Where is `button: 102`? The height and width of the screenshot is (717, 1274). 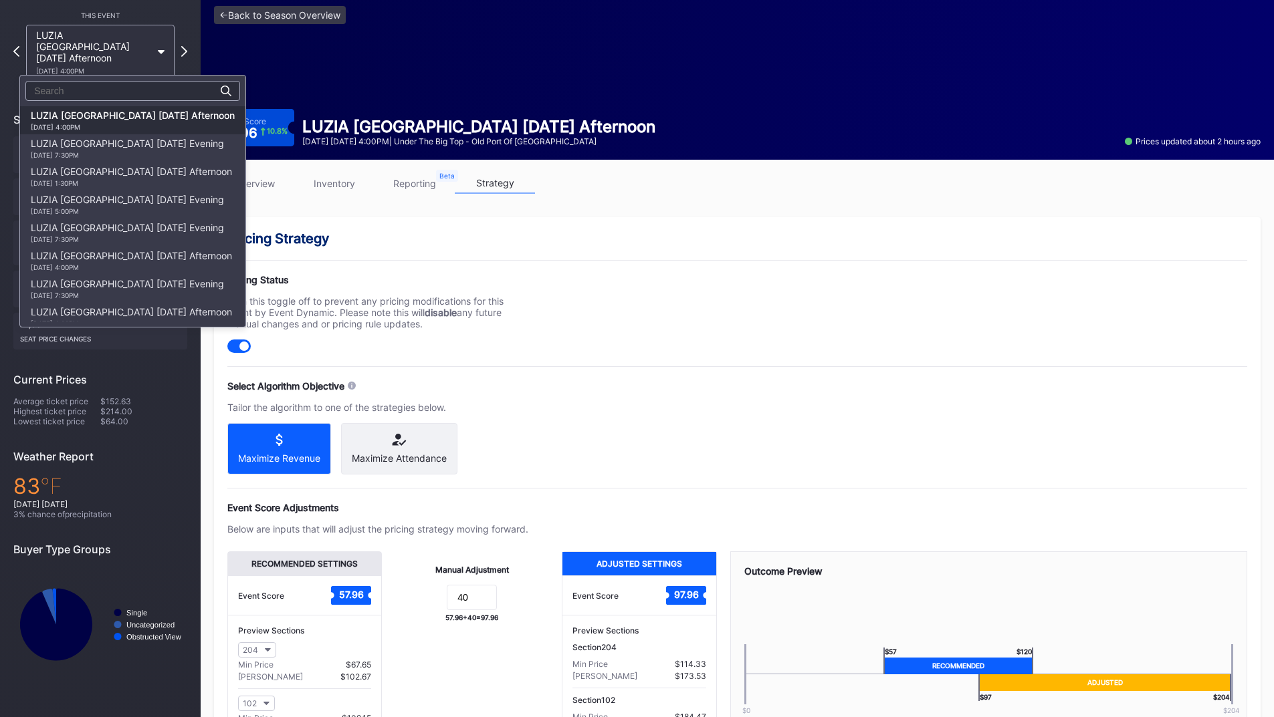
button: 102 is located at coordinates (256, 703).